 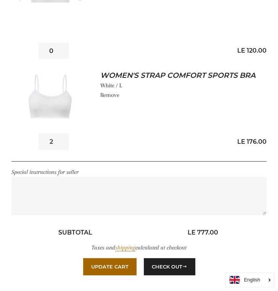 What do you see at coordinates (183, 75) in the screenshot?
I see `a: Women's Strap Comfort Sports Bra` at bounding box center [183, 75].